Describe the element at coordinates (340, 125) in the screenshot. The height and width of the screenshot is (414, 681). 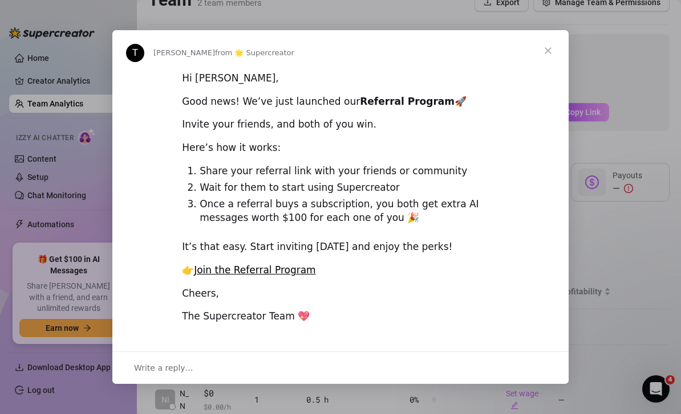
I see `div: Invite your friends, and both of you win.` at that location.